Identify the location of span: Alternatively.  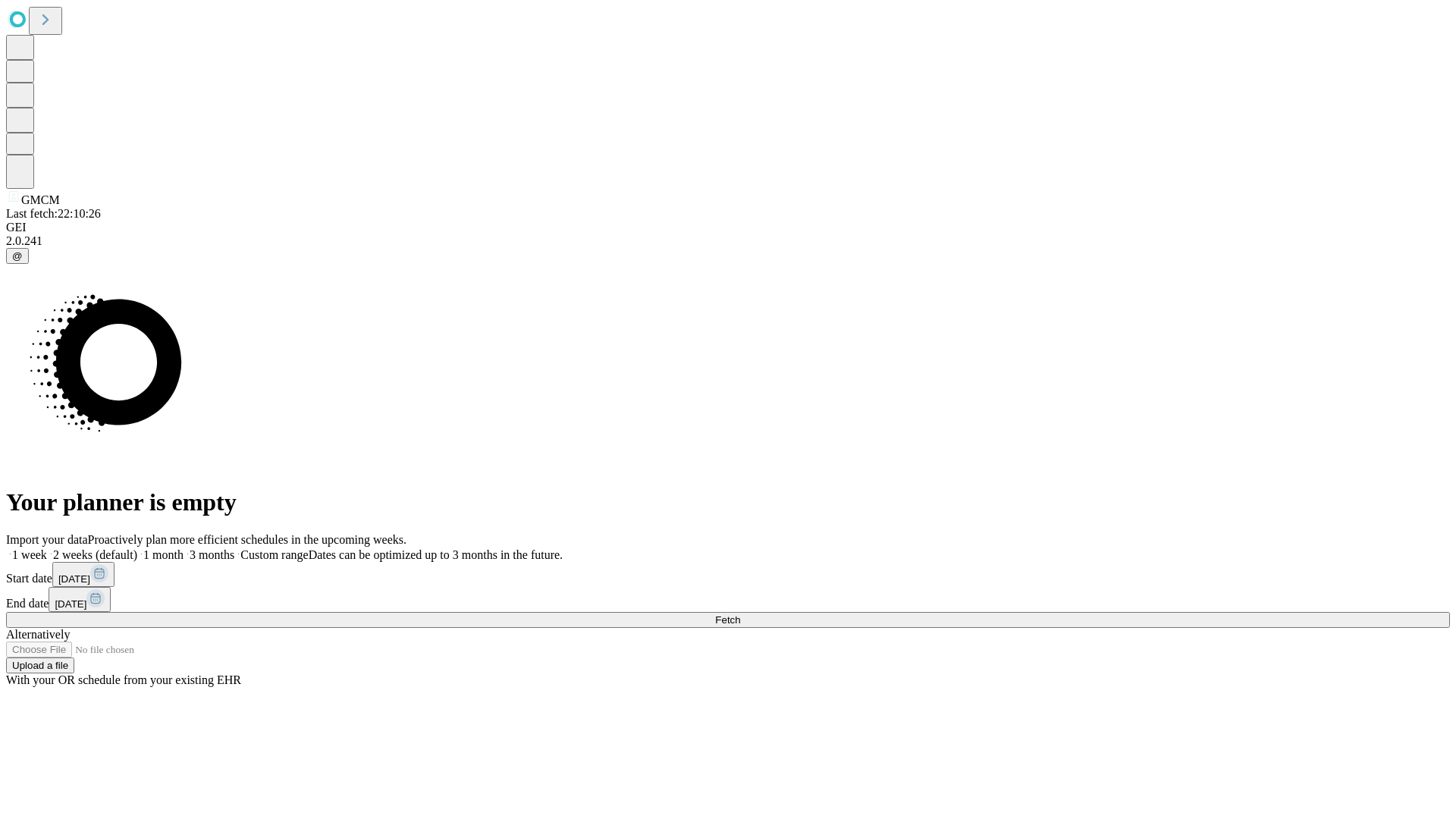
(38, 634).